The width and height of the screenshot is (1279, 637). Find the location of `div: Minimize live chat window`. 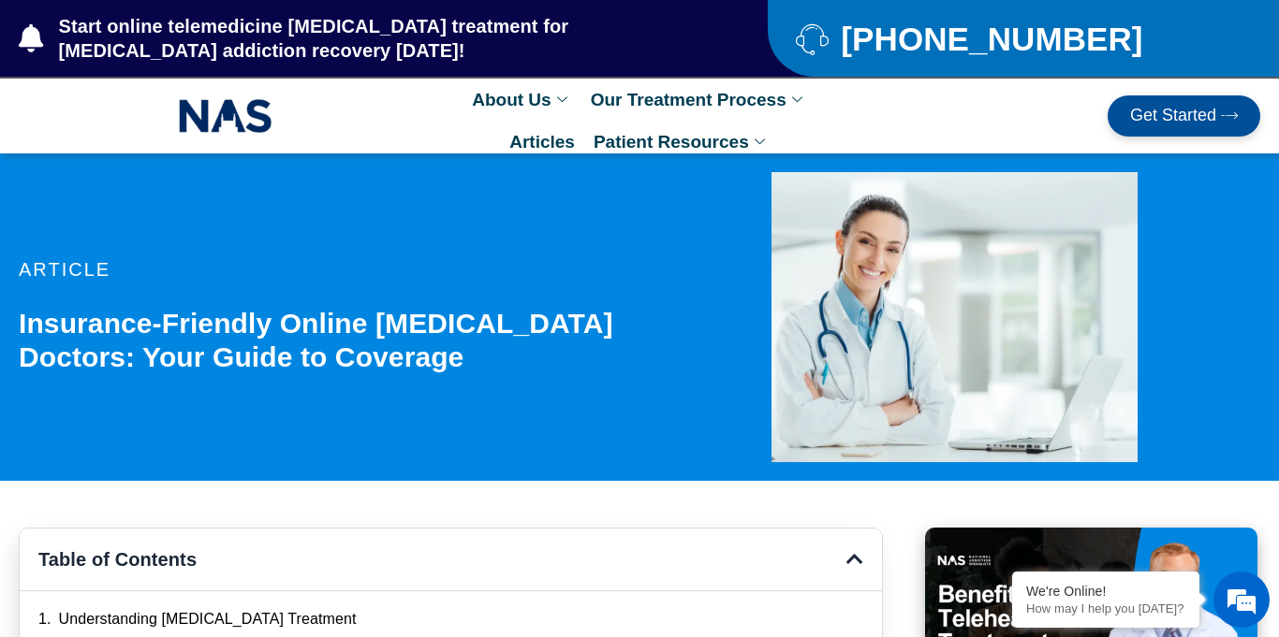

div: Minimize live chat window is located at coordinates (329, 32).